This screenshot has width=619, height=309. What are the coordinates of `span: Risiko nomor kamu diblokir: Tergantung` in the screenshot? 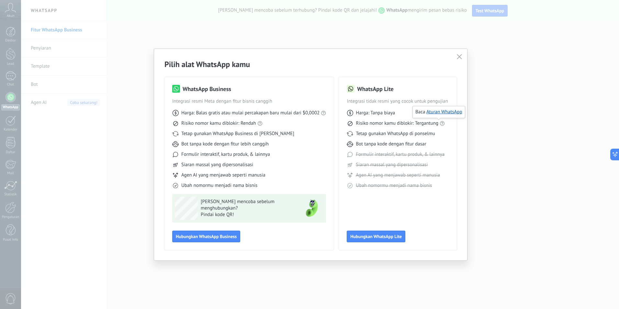 It's located at (397, 123).